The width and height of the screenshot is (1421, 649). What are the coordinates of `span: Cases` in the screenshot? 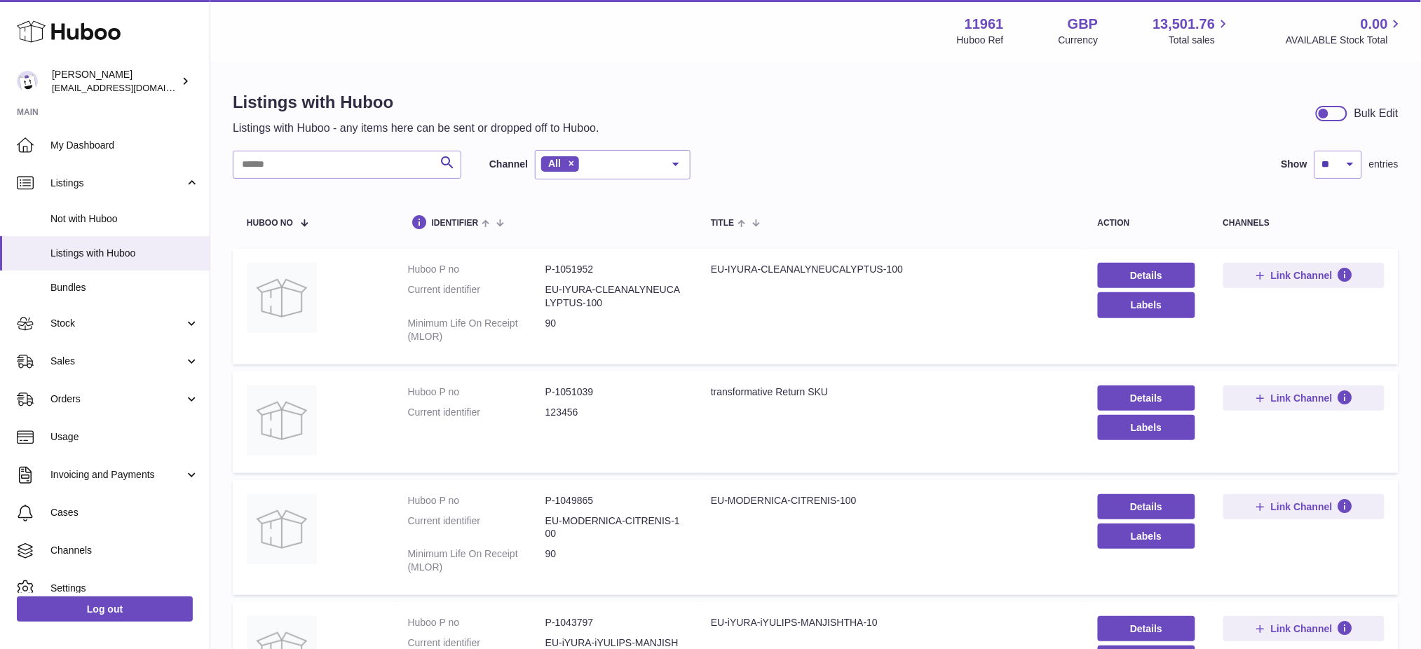 It's located at (125, 513).